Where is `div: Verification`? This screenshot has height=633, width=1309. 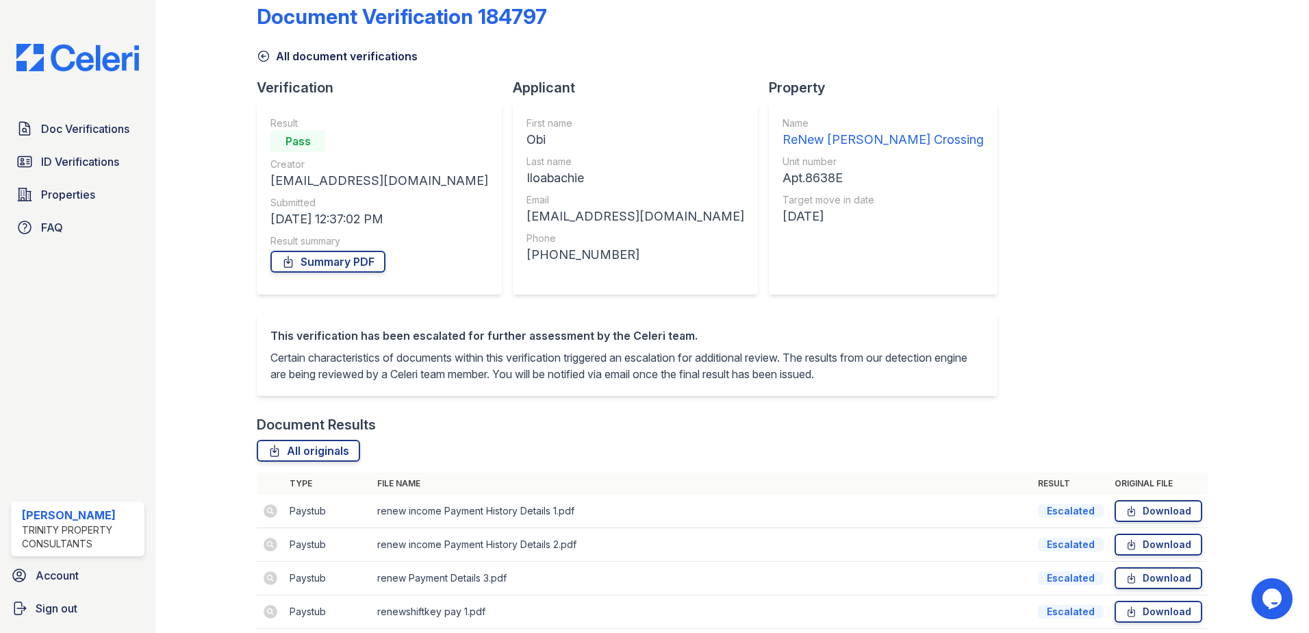
div: Verification is located at coordinates (385, 88).